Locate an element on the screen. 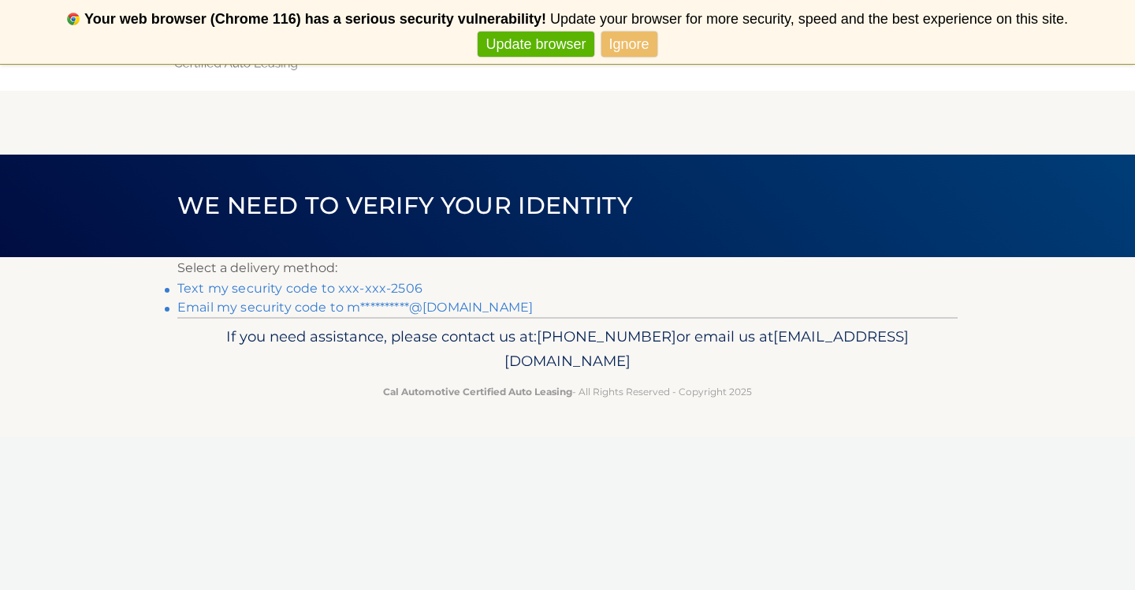  p: Select a delivery method: is located at coordinates (568, 268).